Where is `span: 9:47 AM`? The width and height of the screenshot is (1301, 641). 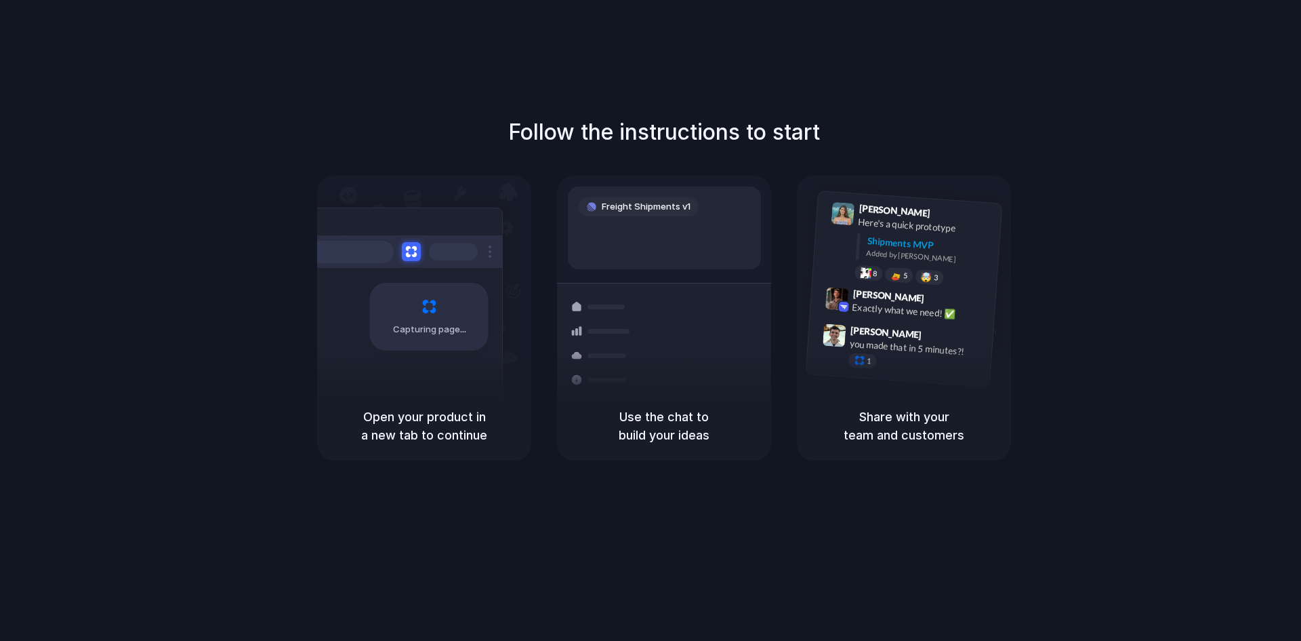
span: 9:47 AM is located at coordinates (939, 337).